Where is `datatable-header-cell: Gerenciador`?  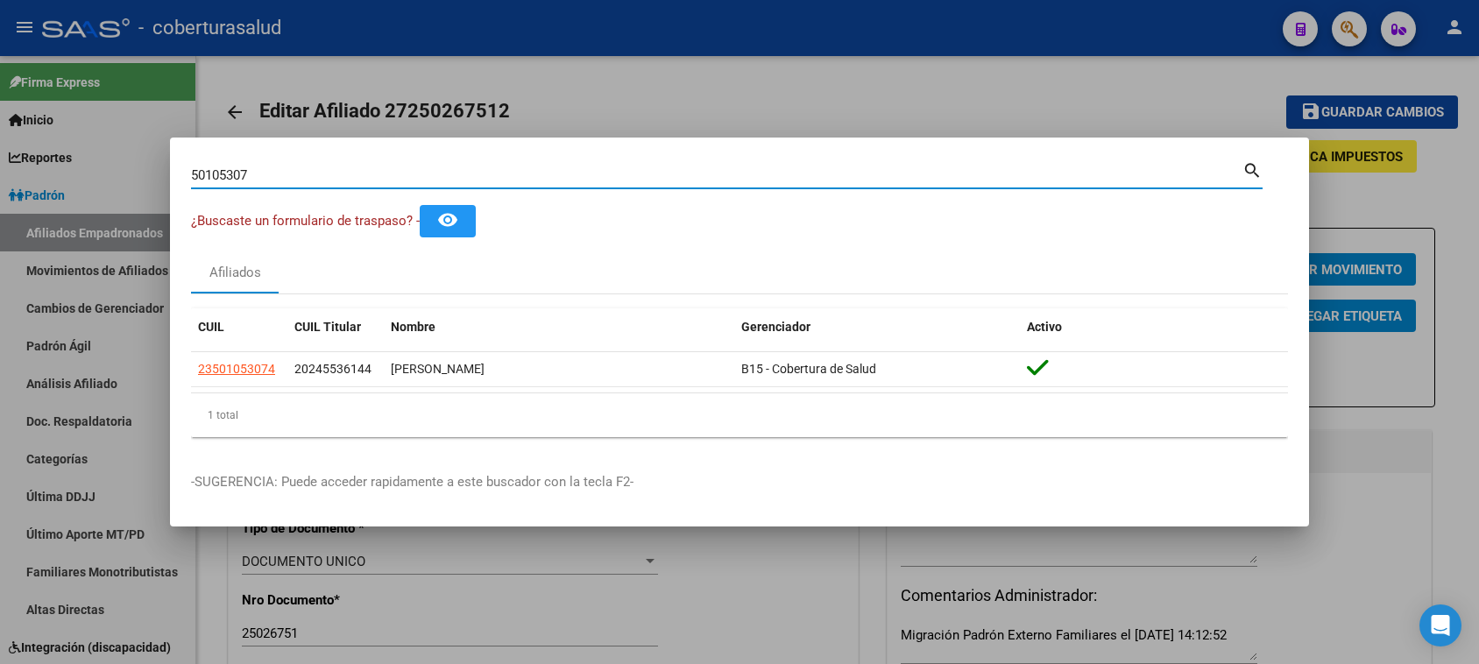 datatable-header-cell: Gerenciador is located at coordinates (877, 327).